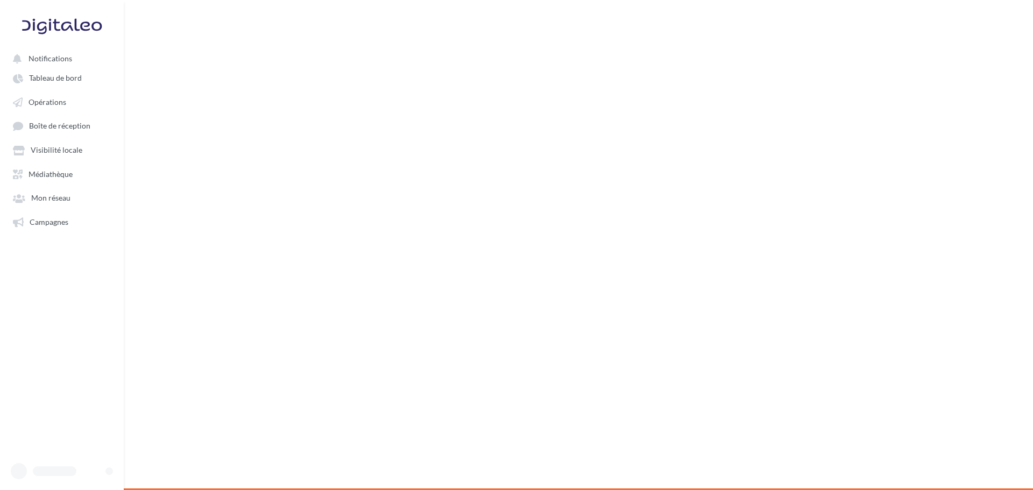 The width and height of the screenshot is (1033, 490). I want to click on a: Boîte de réception, so click(62, 125).